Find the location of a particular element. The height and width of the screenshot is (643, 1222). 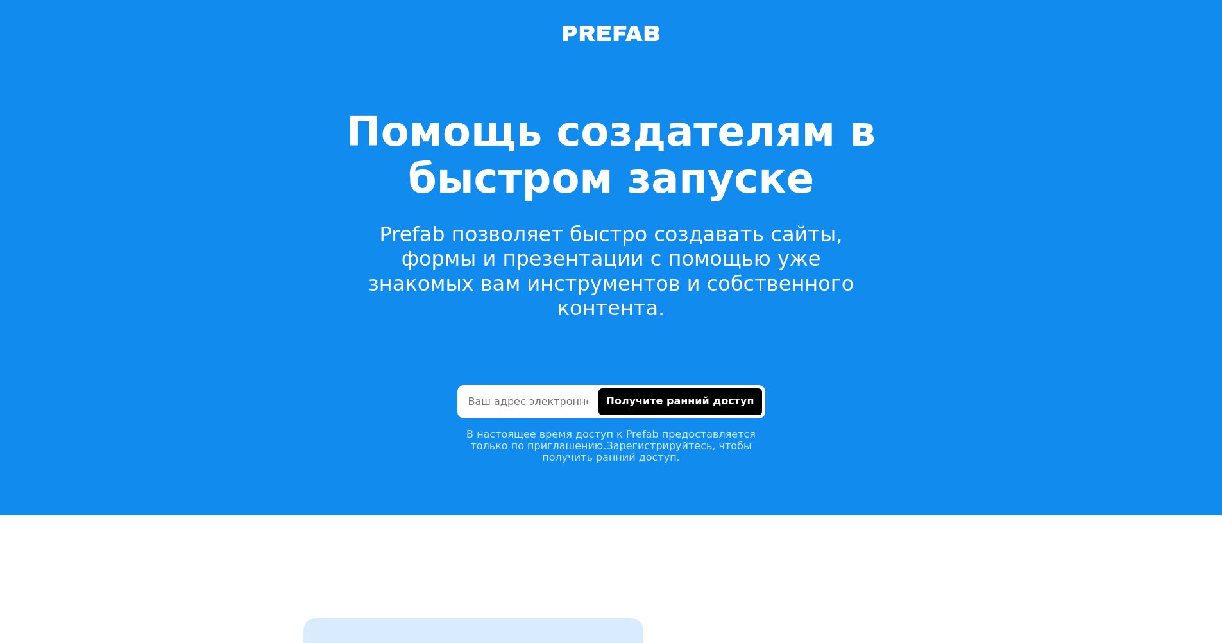

button: Получите ранний доступ is located at coordinates (680, 402).